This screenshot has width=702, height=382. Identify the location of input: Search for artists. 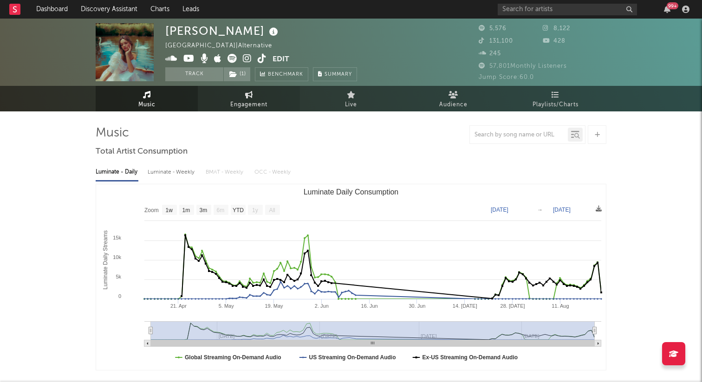
(568, 9).